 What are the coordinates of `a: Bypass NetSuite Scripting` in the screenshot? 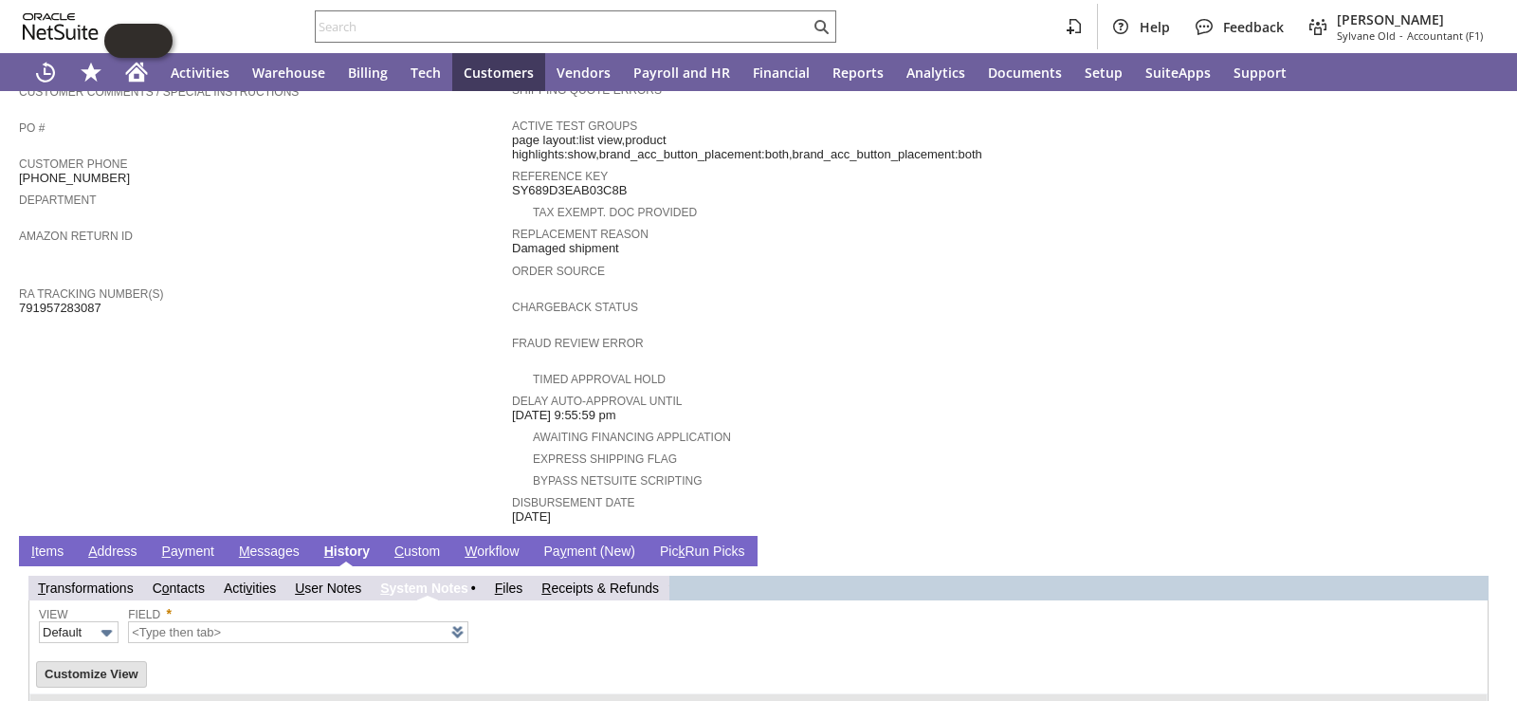 It's located at (617, 481).